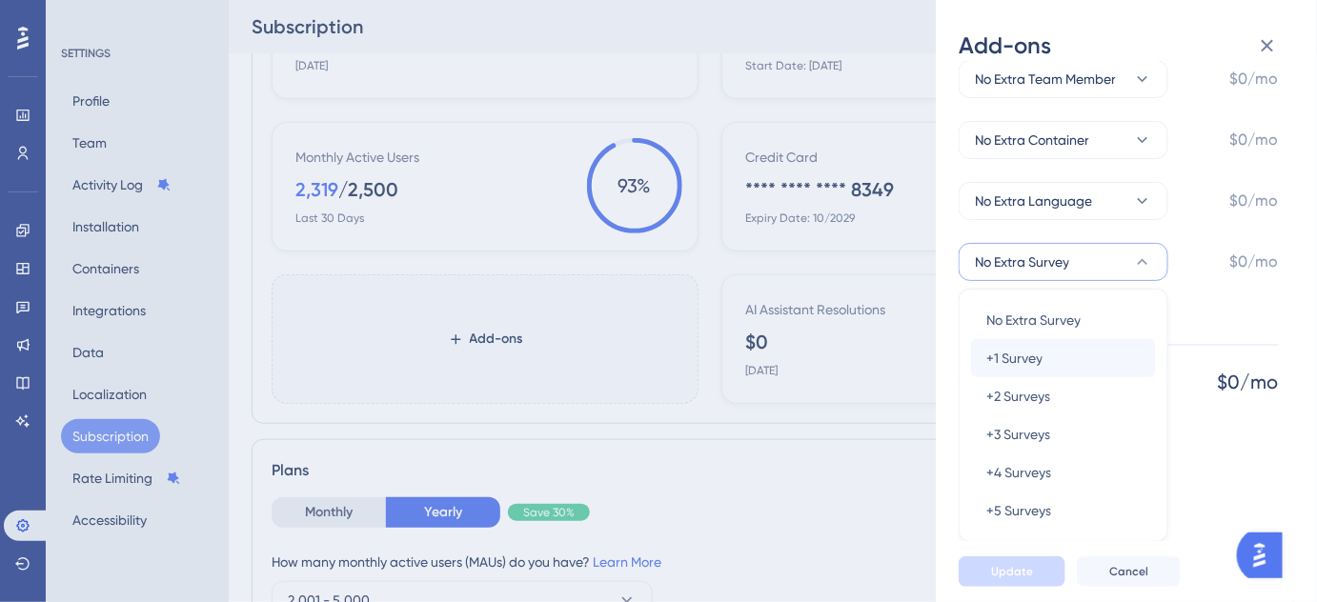  What do you see at coordinates (1127, 46) in the screenshot?
I see `div: Add-ons` at bounding box center [1127, 46].